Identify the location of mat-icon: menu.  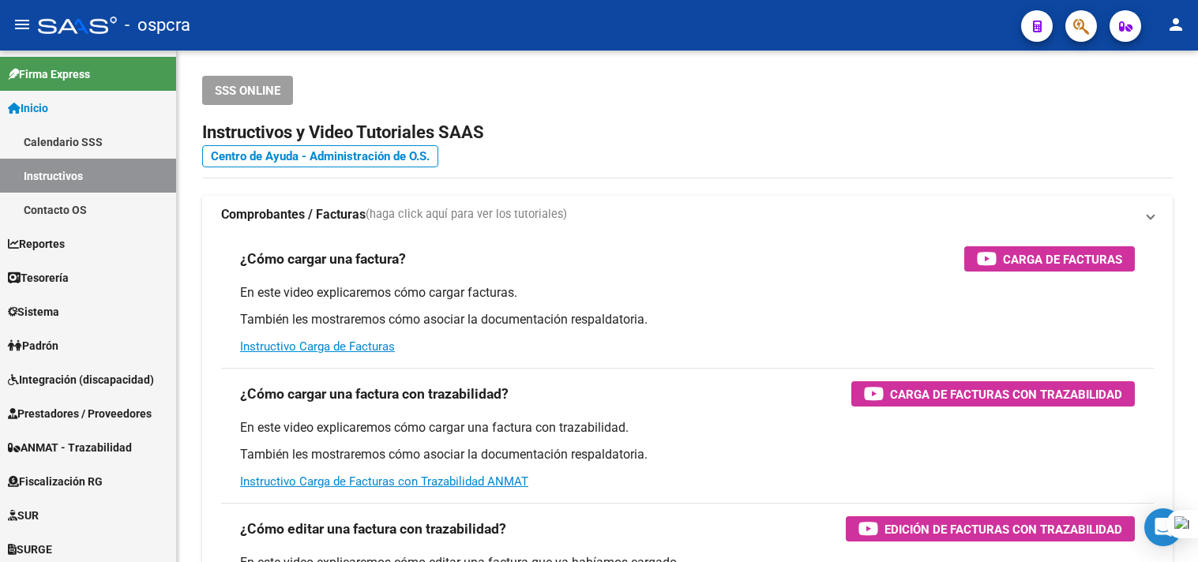
(22, 24).